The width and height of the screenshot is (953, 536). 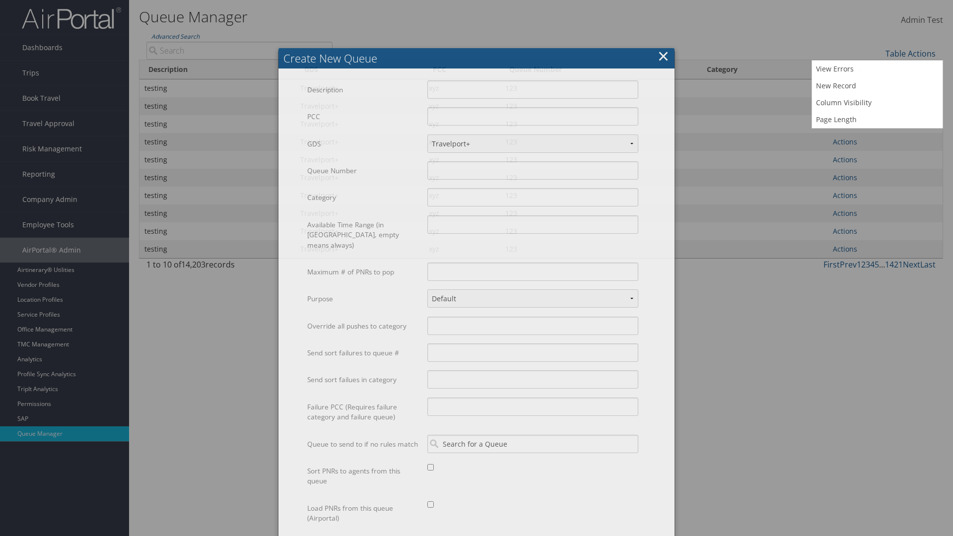 I want to click on label: Send sort failures to queue #, so click(x=363, y=353).